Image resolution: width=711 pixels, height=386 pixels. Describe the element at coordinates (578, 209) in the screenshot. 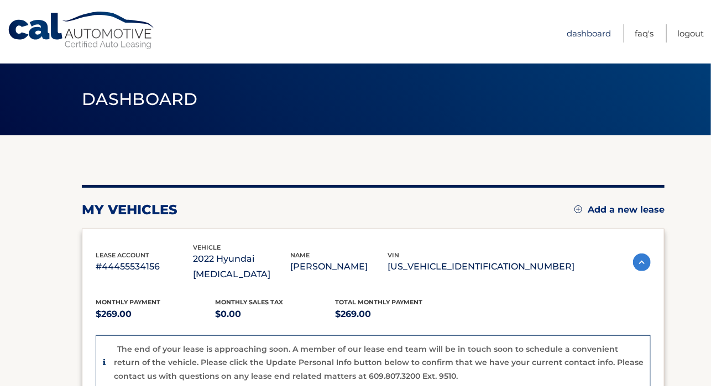

I see `img: add.svg` at that location.